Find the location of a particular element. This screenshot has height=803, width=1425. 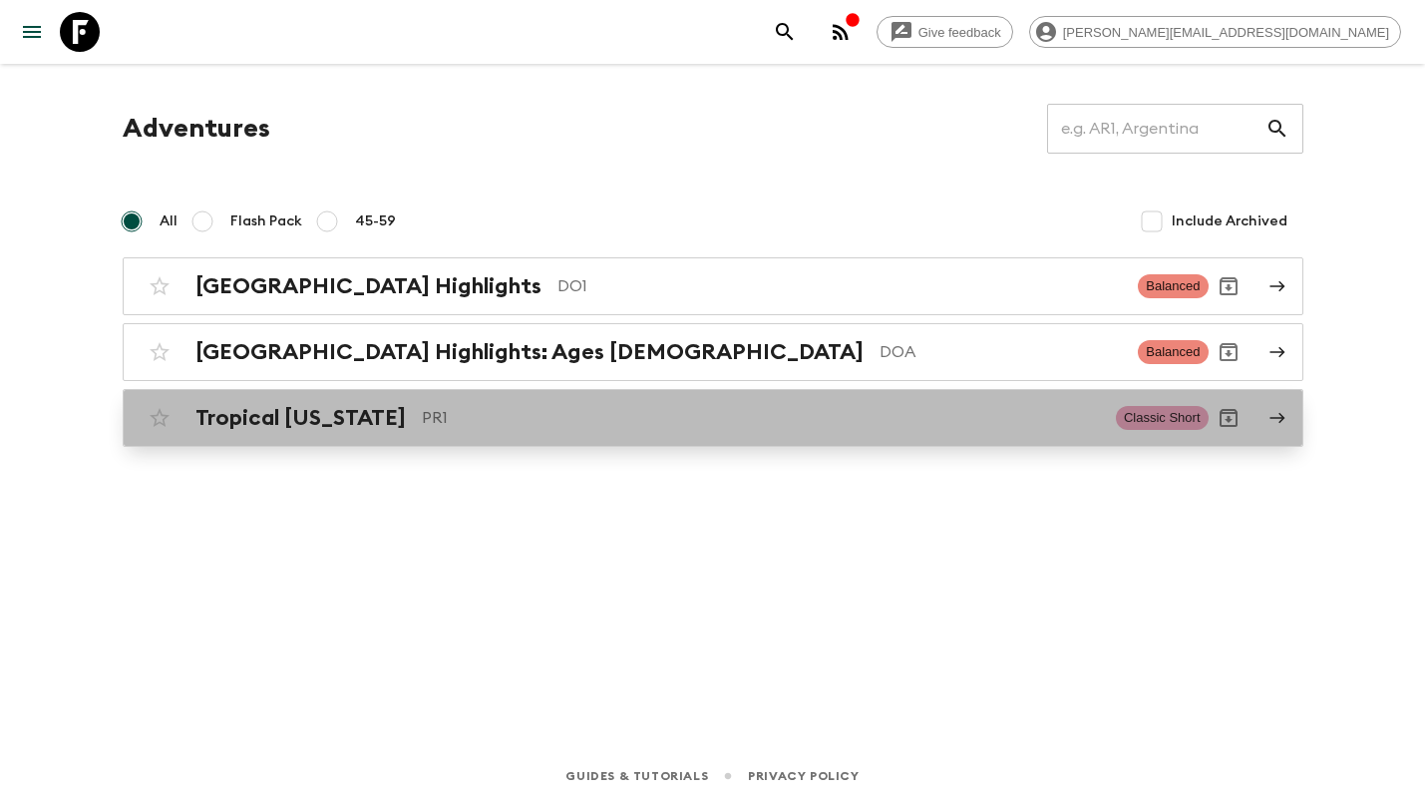

p: DOA is located at coordinates (1001, 352).